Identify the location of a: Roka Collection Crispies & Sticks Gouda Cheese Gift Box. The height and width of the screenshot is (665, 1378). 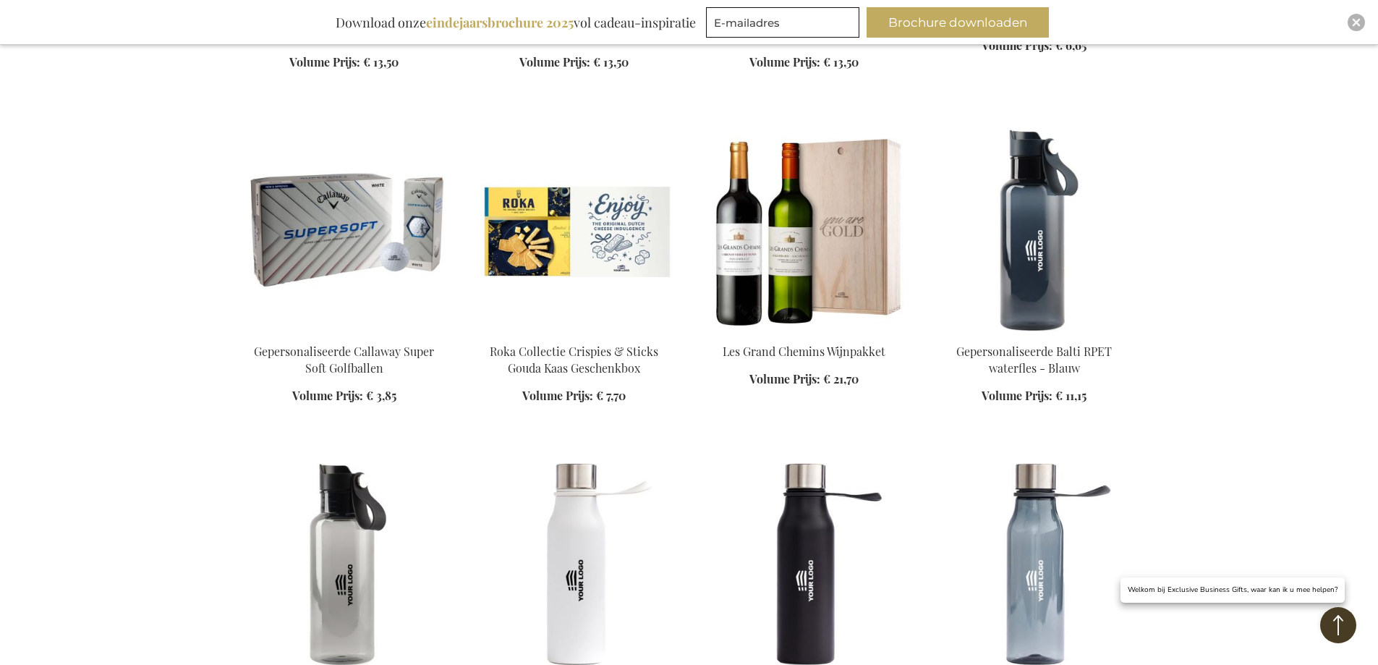
(574, 332).